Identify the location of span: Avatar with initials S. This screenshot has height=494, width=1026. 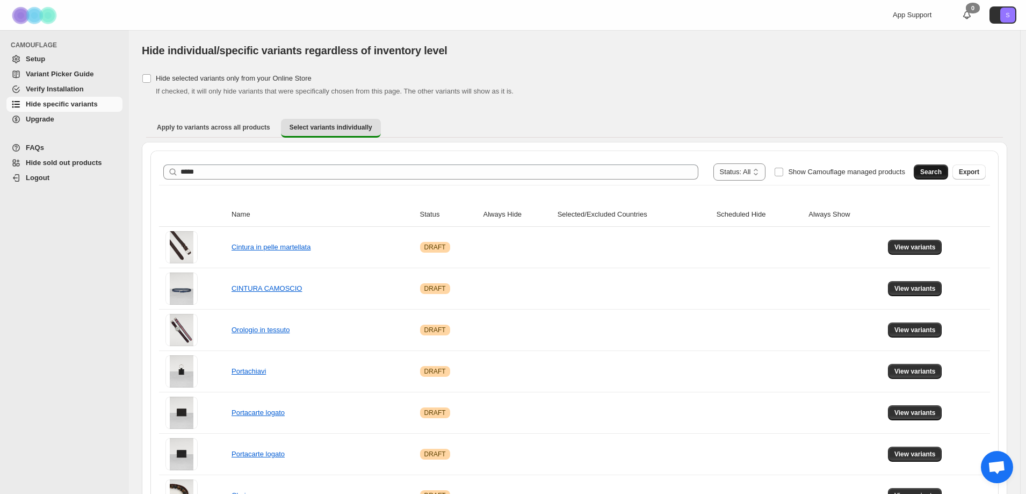
(1008, 15).